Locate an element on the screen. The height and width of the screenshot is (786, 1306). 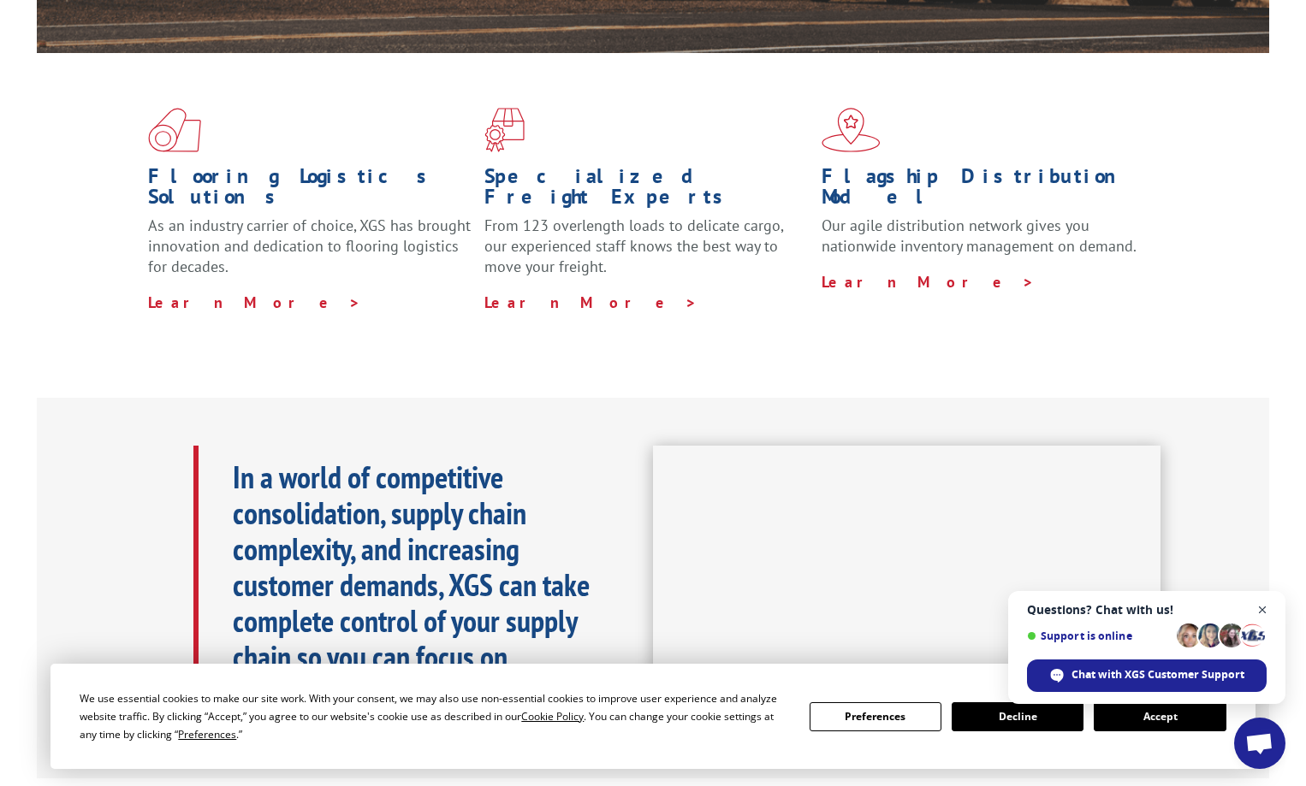
button: Decline is located at coordinates (1017, 717).